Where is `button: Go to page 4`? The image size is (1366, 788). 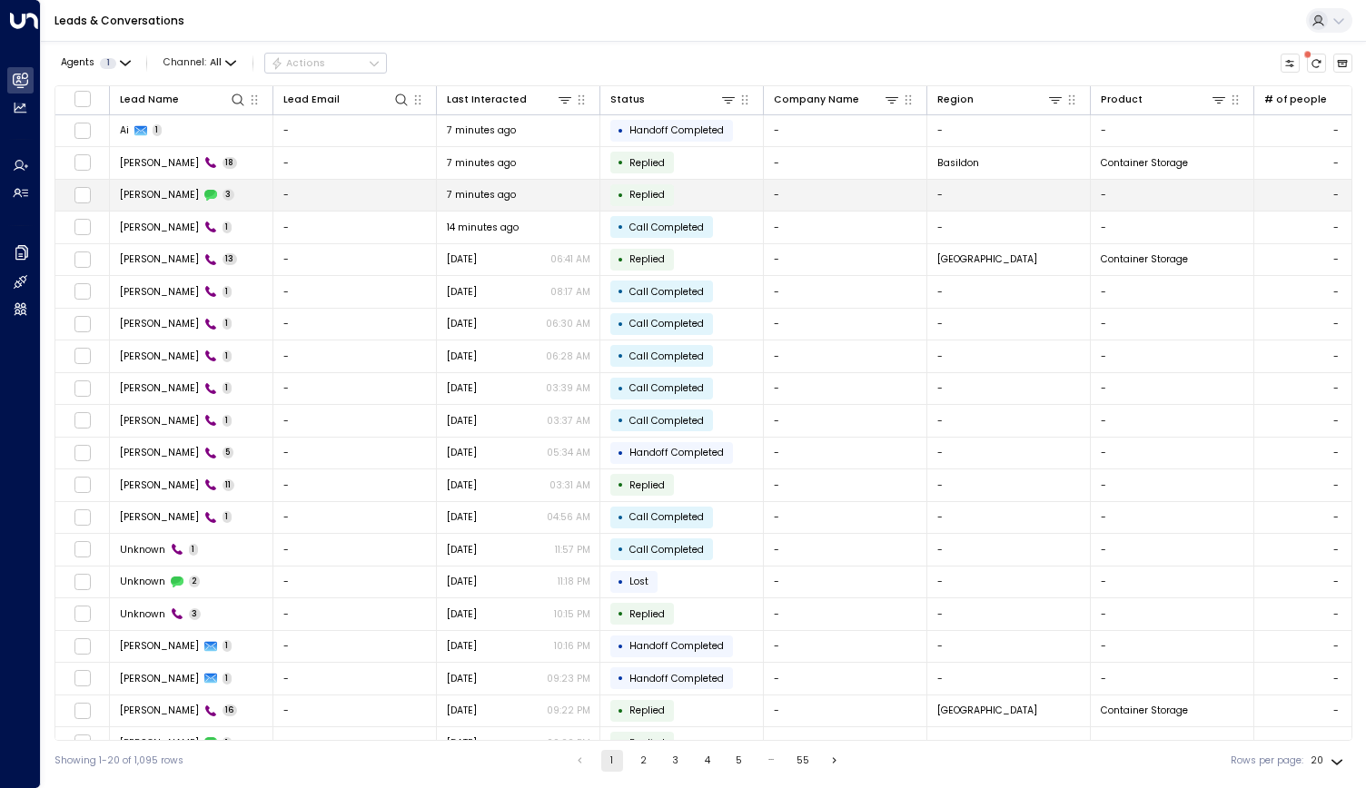 button: Go to page 4 is located at coordinates (707, 761).